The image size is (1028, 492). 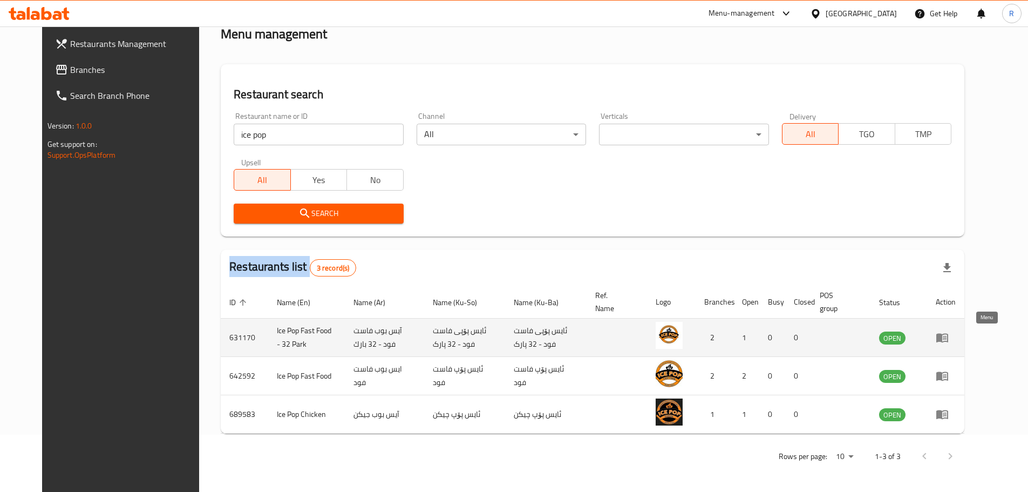 I want to click on table: enhanced table, so click(x=593, y=360).